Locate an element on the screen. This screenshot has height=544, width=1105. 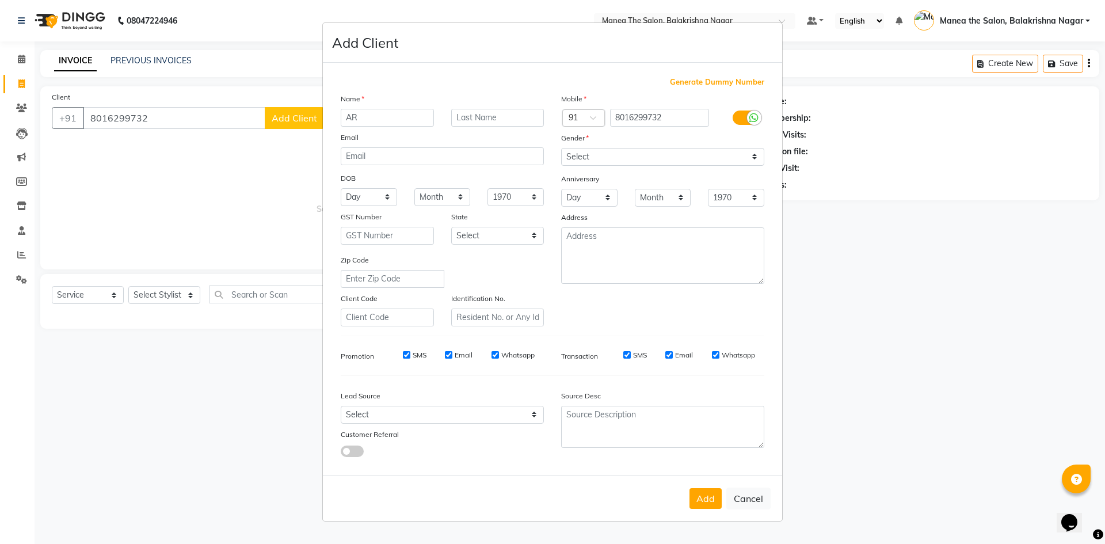
input: Email is located at coordinates (442, 156).